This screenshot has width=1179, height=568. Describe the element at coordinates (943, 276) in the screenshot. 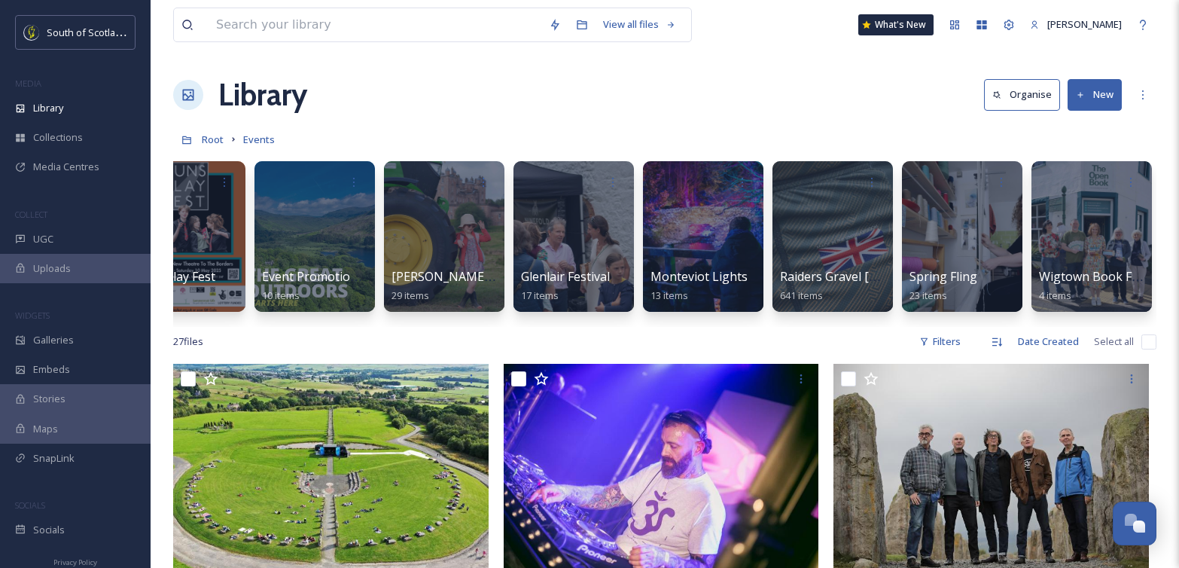

I see `span: Spring Fling` at that location.